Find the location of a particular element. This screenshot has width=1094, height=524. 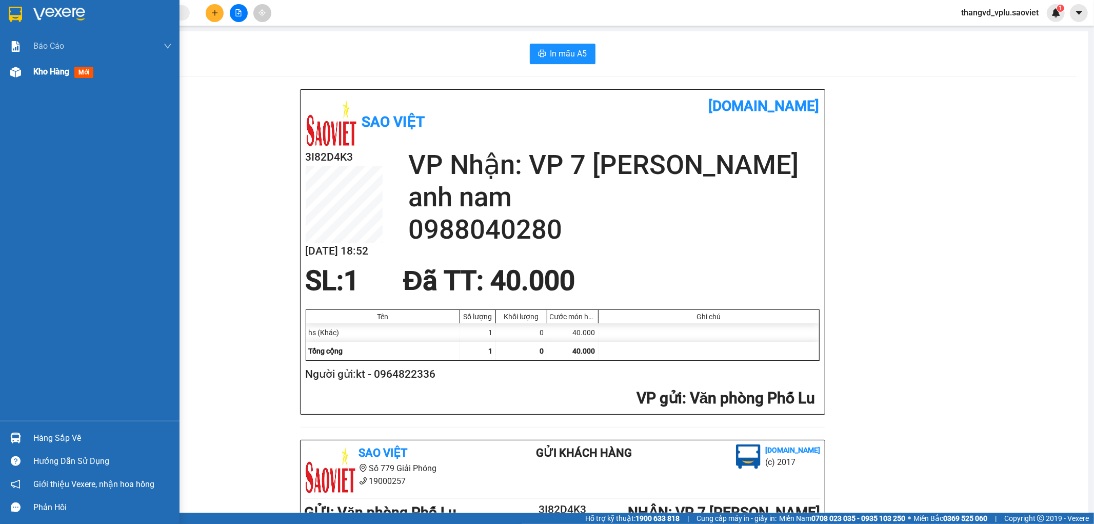

span: Tổng cộng is located at coordinates (326, 351).